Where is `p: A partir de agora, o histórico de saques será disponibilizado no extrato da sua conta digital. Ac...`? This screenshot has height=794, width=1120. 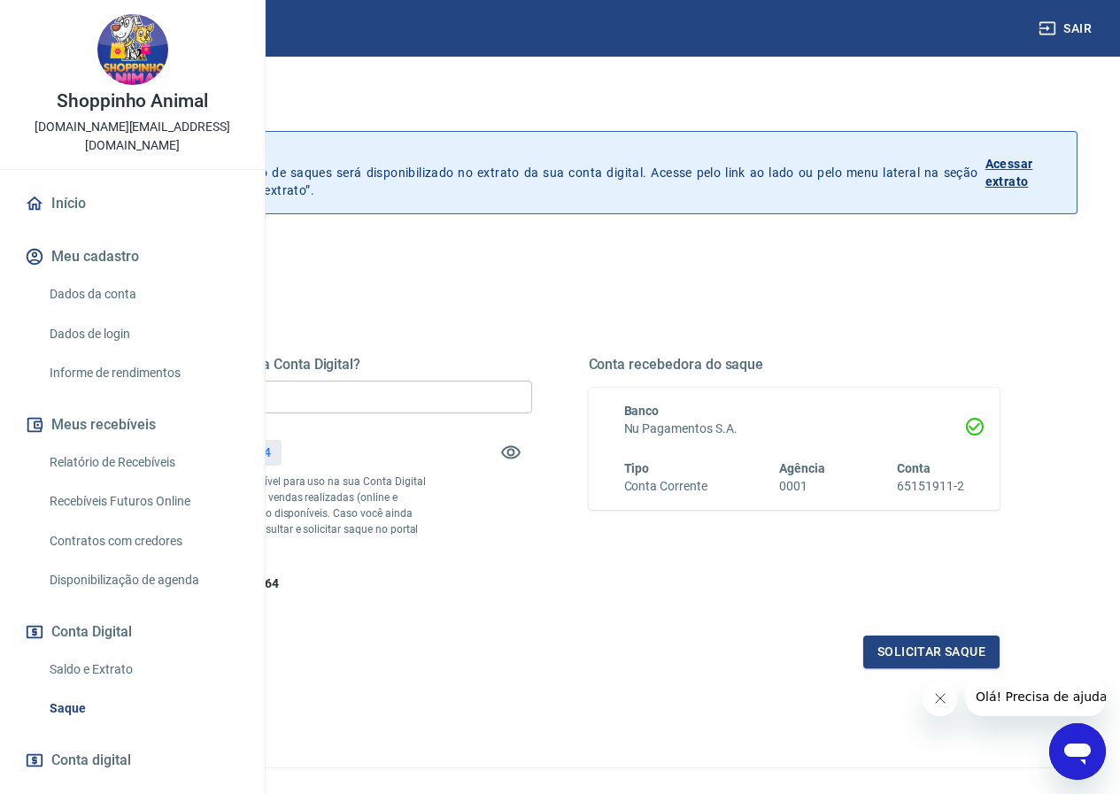
p: A partir de agora, o histórico de saques será disponibilizado no extrato da sua conta digital. Ac... is located at coordinates (536, 173).